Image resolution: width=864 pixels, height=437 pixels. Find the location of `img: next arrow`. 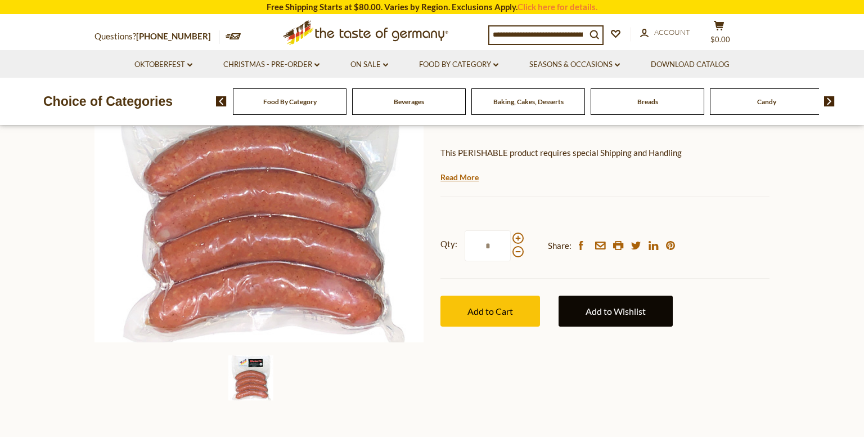

img: next arrow is located at coordinates (829, 101).